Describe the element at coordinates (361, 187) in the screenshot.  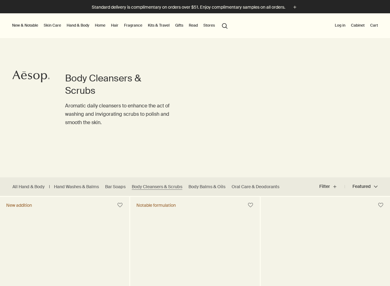
I see `button: Featured` at that location.